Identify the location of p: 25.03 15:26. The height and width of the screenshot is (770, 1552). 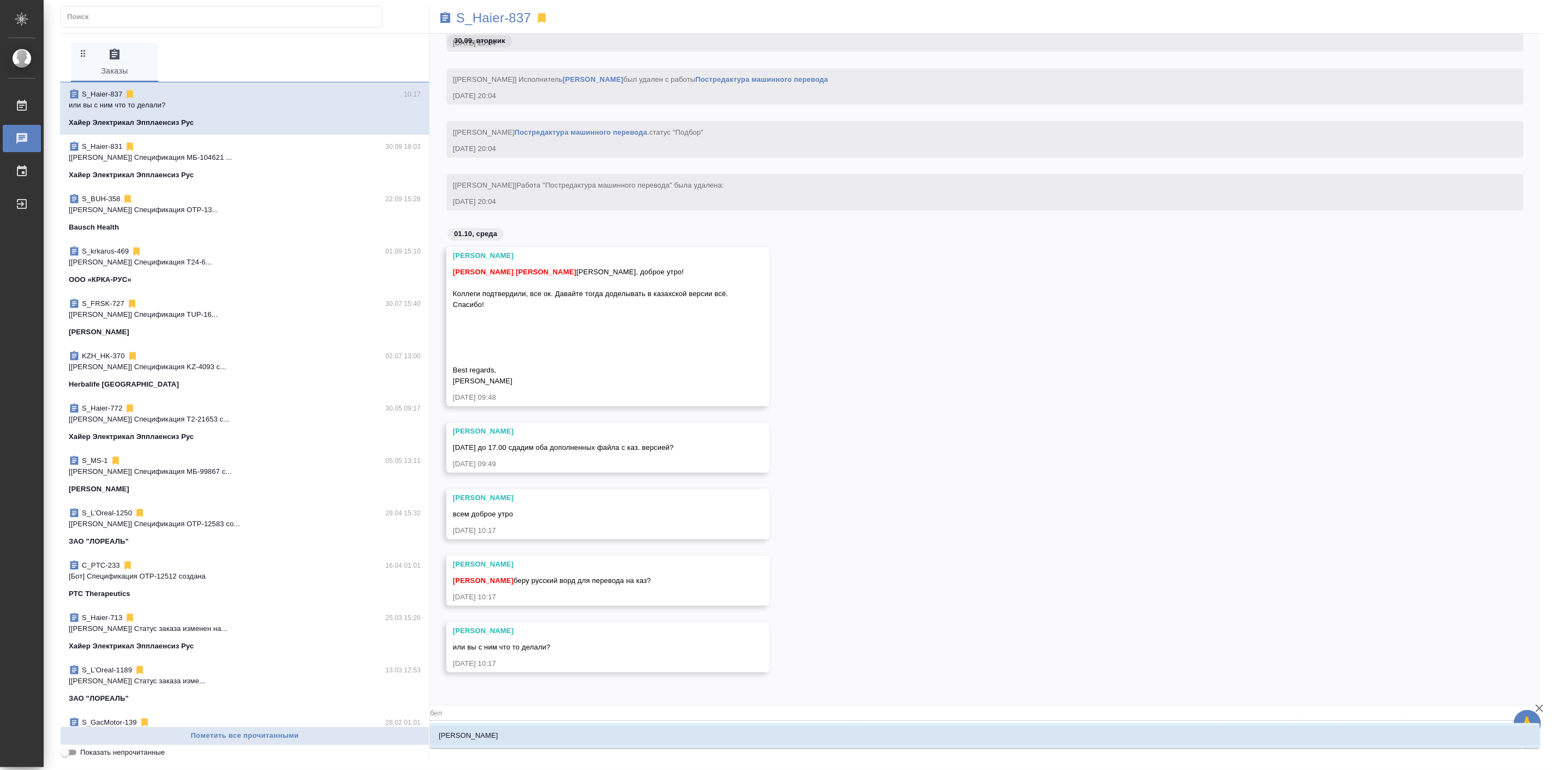
(403, 618).